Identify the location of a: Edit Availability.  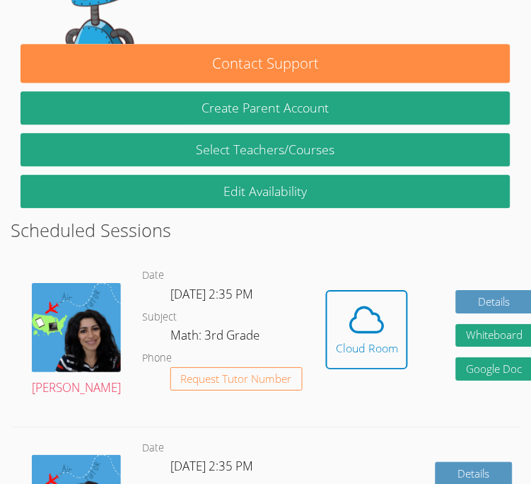
(265, 191).